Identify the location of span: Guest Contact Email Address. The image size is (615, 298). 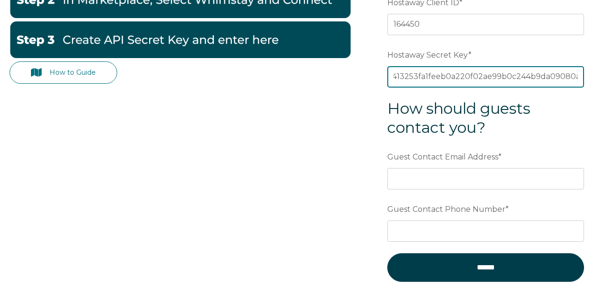
(442, 157).